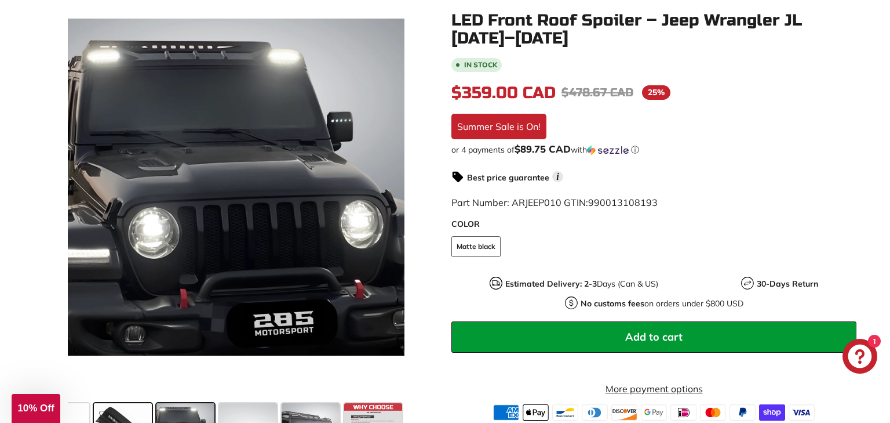 This screenshot has width=890, height=423. Describe the element at coordinates (481, 65) in the screenshot. I see `b: In stock` at that location.